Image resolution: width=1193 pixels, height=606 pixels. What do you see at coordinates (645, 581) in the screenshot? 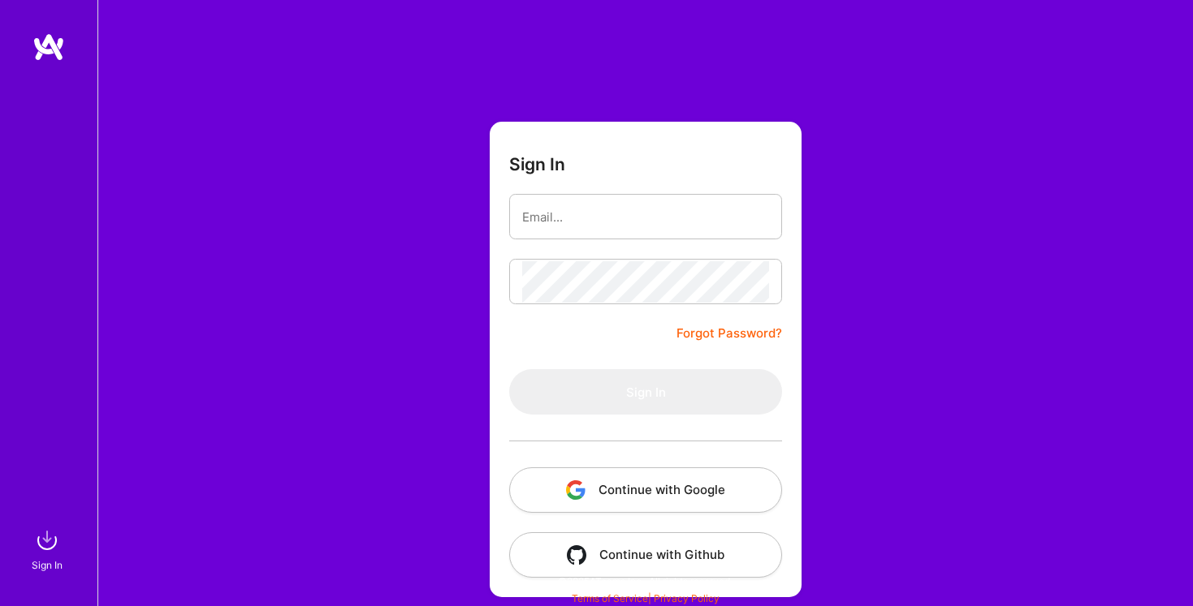
I see `div: © 2025 ATeams Inc., All rights reserved.` at bounding box center [645, 581].